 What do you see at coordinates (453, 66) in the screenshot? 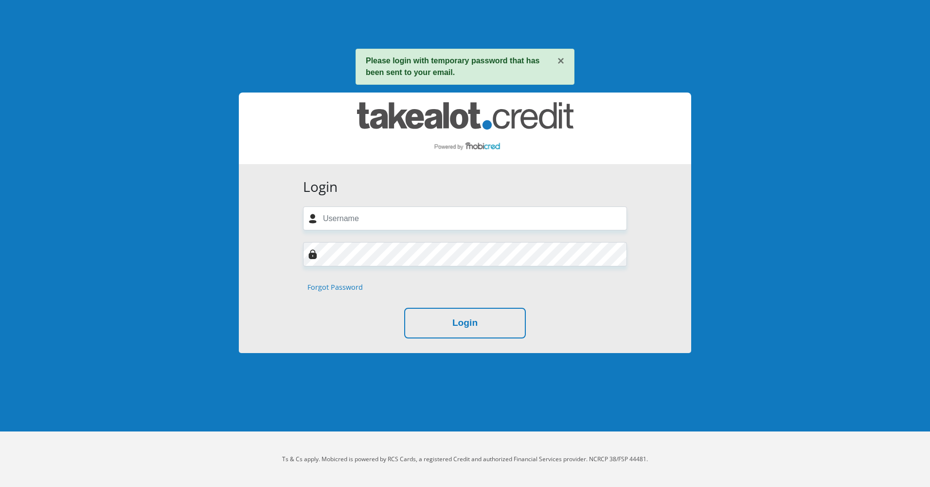
I see `strong: Please login with temporary password that has been sent to your email.` at bounding box center [453, 66].